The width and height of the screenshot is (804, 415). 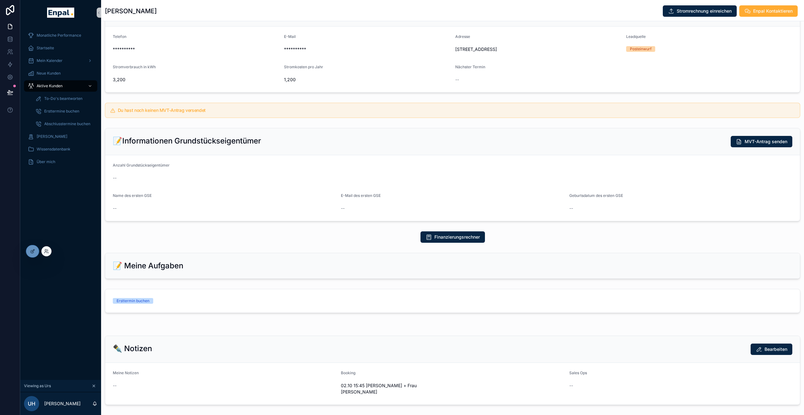 What do you see at coordinates (61, 35) in the screenshot?
I see `a: Monatliche Performance` at bounding box center [61, 35].